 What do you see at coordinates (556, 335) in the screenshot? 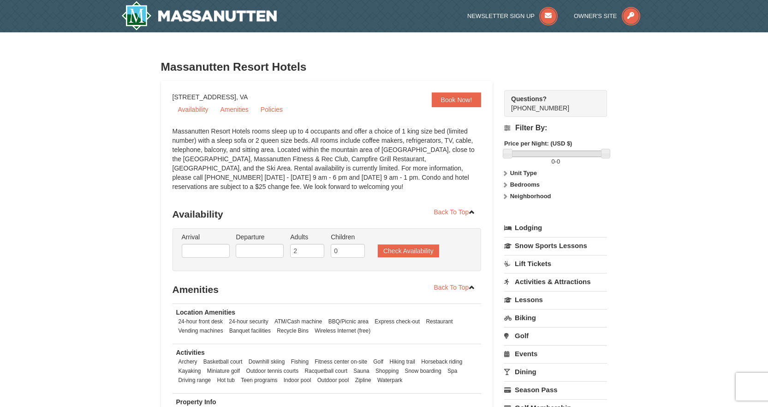
I see `a: Golf` at bounding box center [556, 335].